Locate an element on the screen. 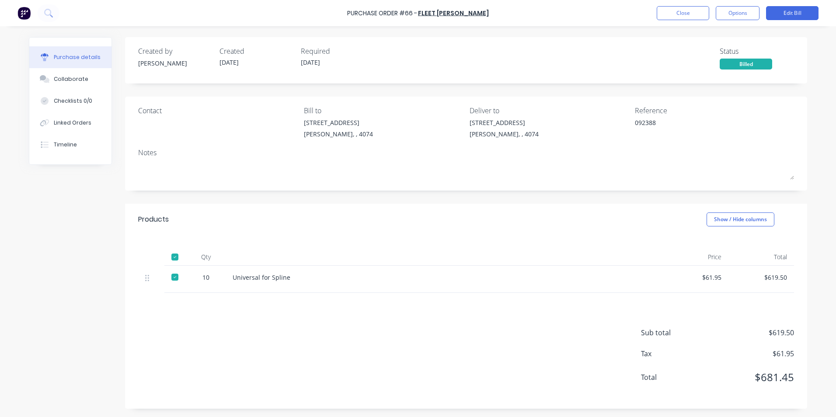 Image resolution: width=836 pixels, height=417 pixels. div: Qty is located at coordinates (206, 257).